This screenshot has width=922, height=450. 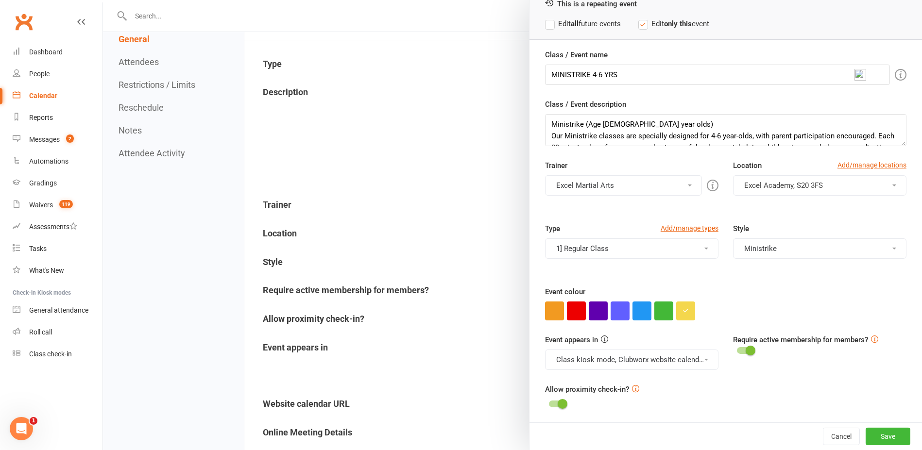 What do you see at coordinates (57, 310) in the screenshot?
I see `a: General attendance kiosk mode` at bounding box center [57, 310].